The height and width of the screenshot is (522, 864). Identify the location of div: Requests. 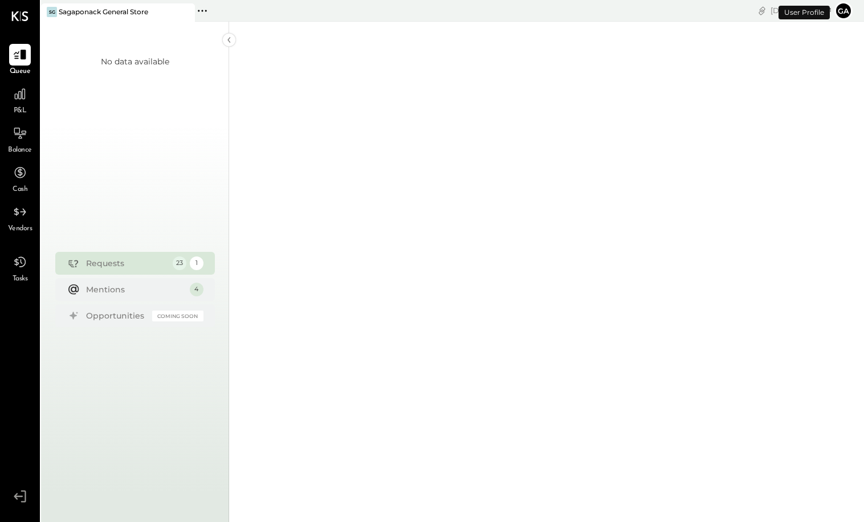
(126, 263).